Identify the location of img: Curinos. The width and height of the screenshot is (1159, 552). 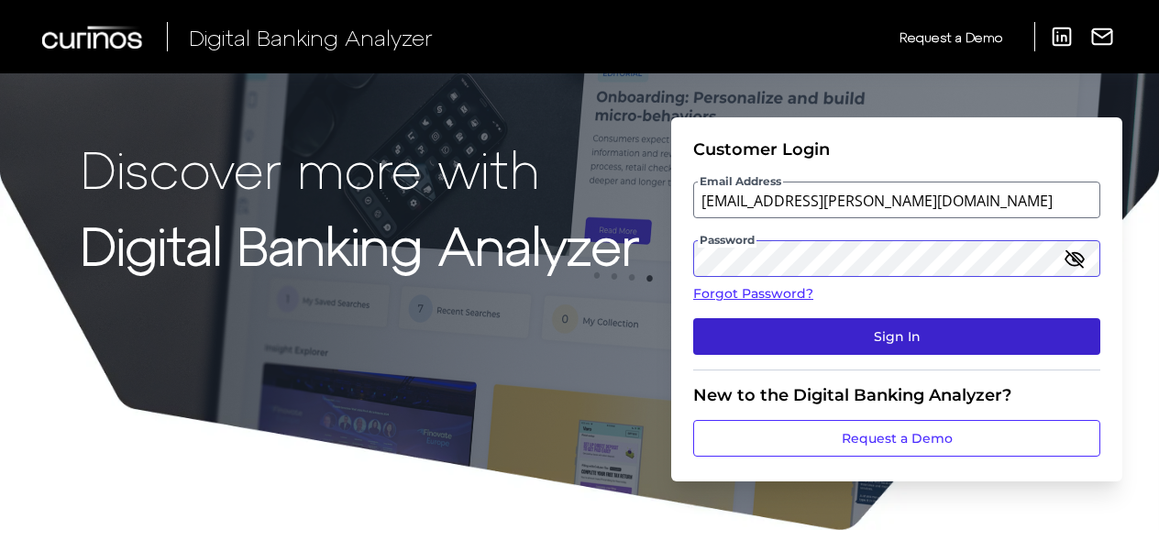
(94, 37).